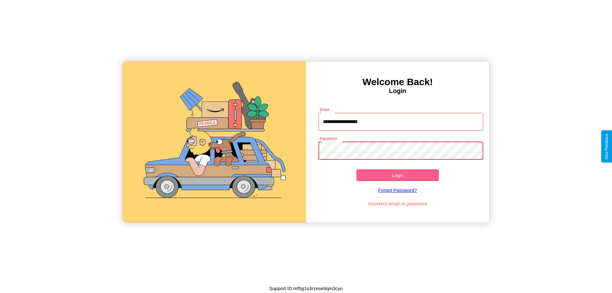 The image size is (612, 293). Describe the element at coordinates (398, 190) in the screenshot. I see `a: Forgot Password?` at that location.